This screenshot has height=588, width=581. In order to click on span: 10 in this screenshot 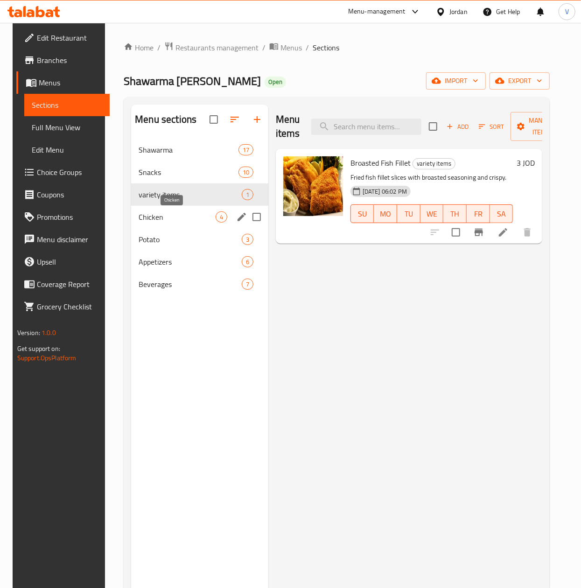, I will do `click(246, 172)`.